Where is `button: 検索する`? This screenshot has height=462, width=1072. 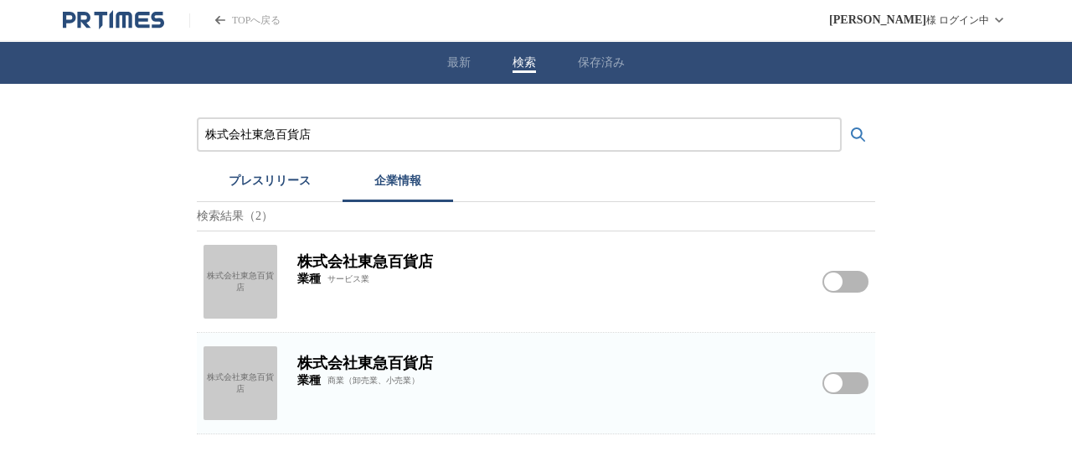
button: 検索する is located at coordinates (859, 135).